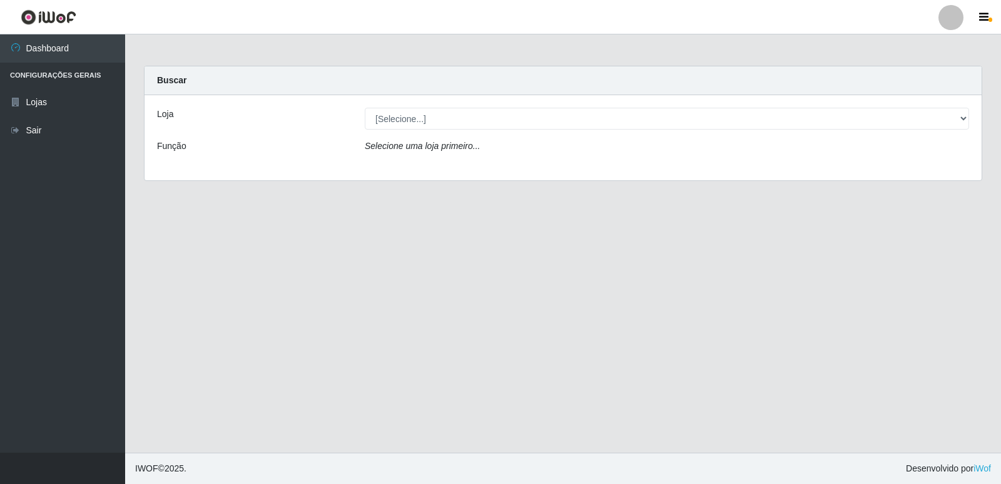 This screenshot has height=484, width=1001. I want to click on label: Função, so click(171, 146).